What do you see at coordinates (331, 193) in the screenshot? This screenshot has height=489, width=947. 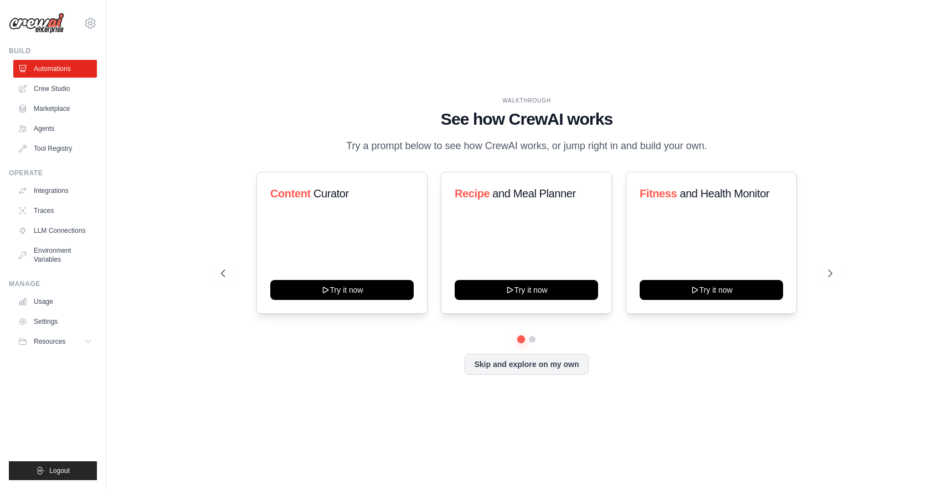 I see `span: Curator` at bounding box center [331, 193].